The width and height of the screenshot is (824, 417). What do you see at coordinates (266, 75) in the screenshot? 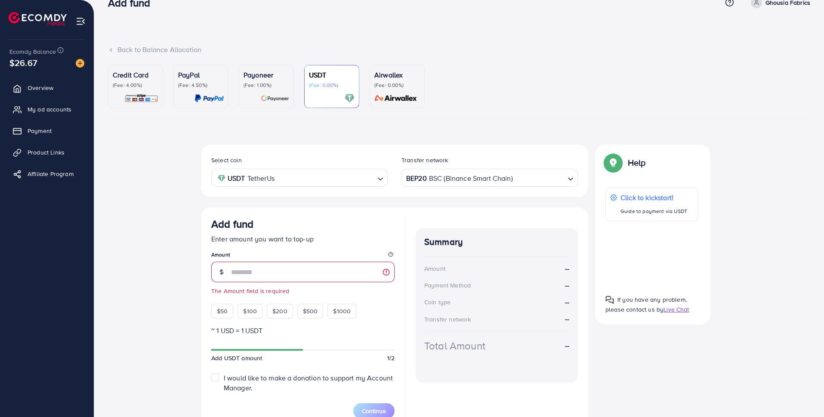
I see `p: Payoneer` at bounding box center [266, 75].